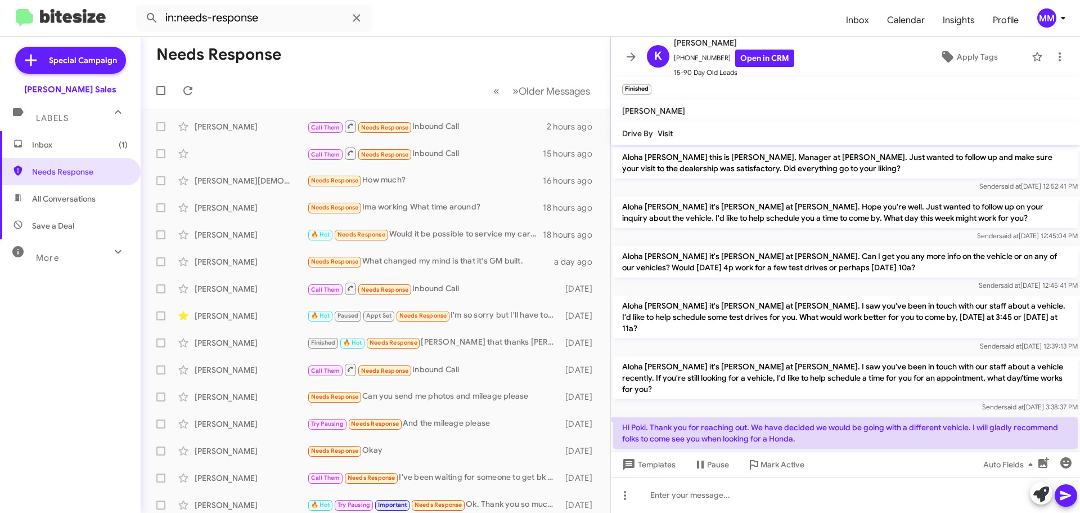 The image size is (1080, 513). I want to click on button: Next, so click(551, 91).